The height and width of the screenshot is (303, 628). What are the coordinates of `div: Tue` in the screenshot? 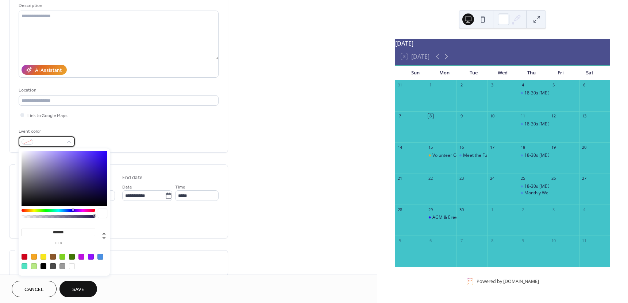 It's located at (474, 73).